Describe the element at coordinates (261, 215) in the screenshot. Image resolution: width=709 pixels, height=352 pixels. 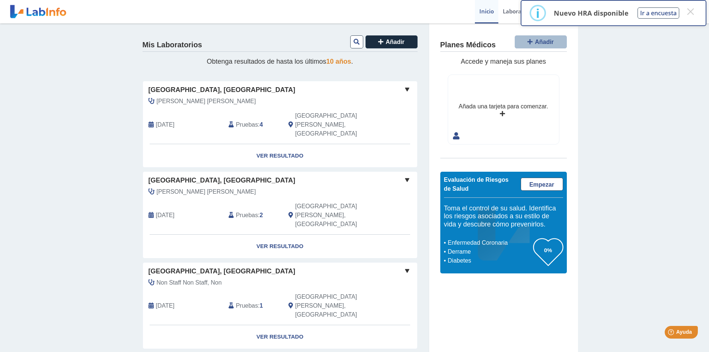
I see `b: 2` at that location.